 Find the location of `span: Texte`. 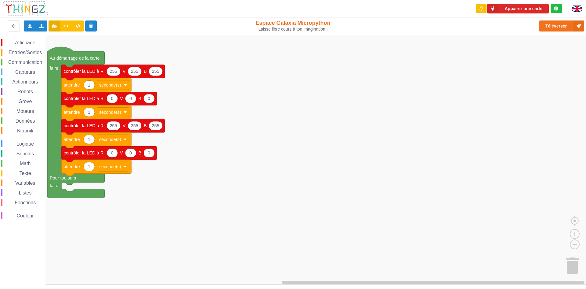

span: Texte is located at coordinates (25, 173).